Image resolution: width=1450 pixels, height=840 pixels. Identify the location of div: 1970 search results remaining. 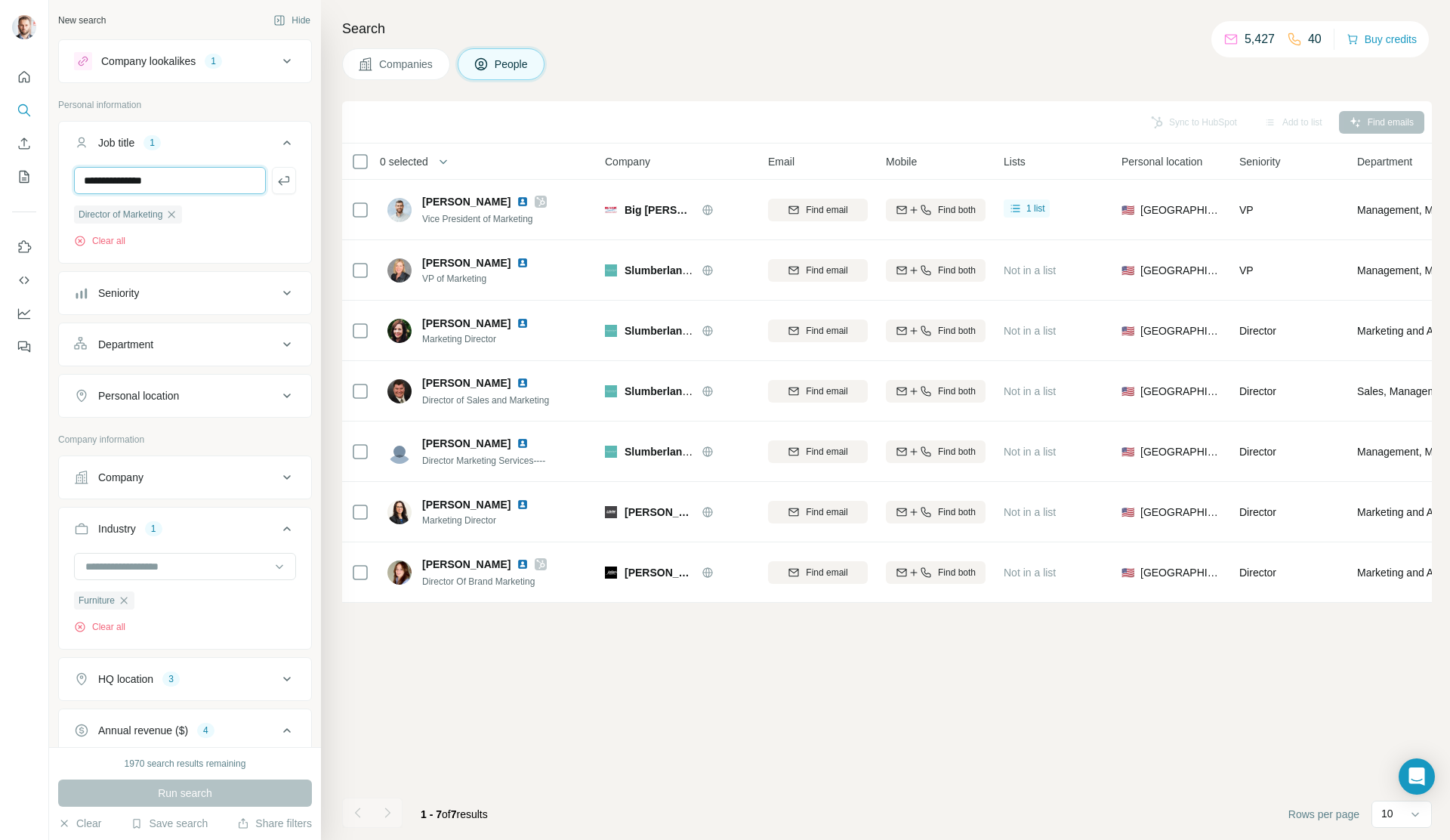
(185, 764).